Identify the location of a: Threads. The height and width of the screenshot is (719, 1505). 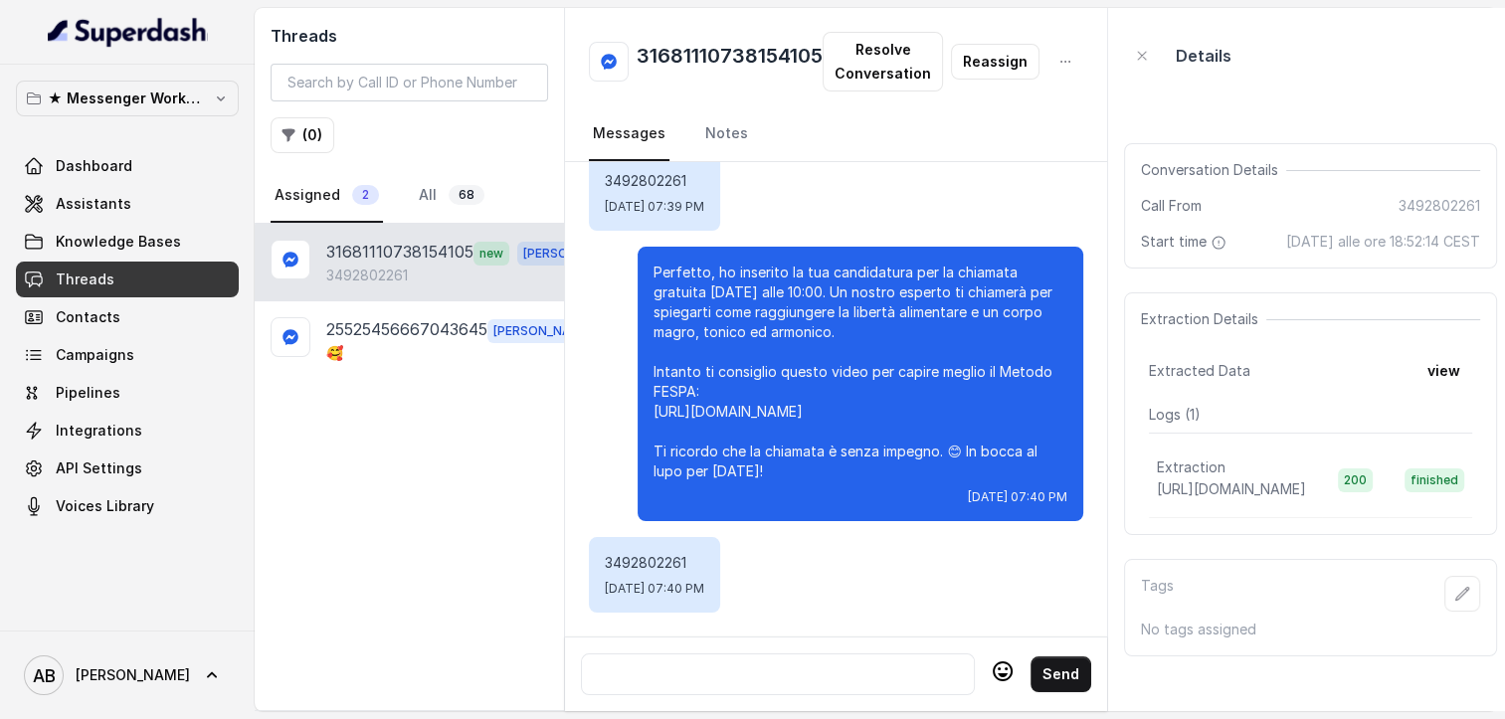
(127, 279).